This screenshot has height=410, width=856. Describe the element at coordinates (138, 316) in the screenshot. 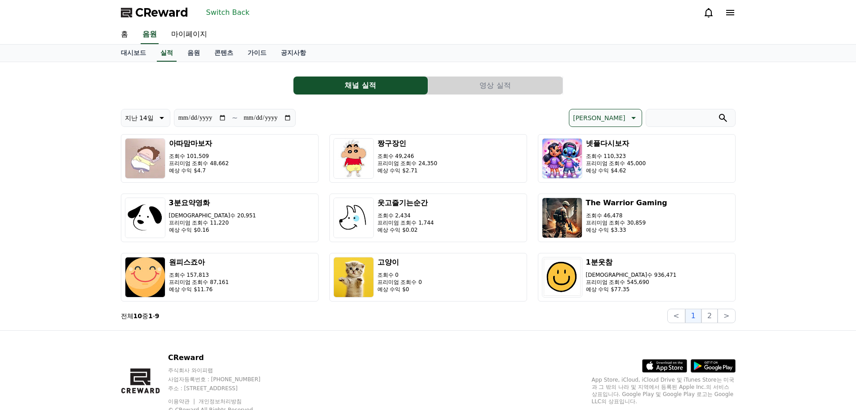

I see `strong: 10` at that location.